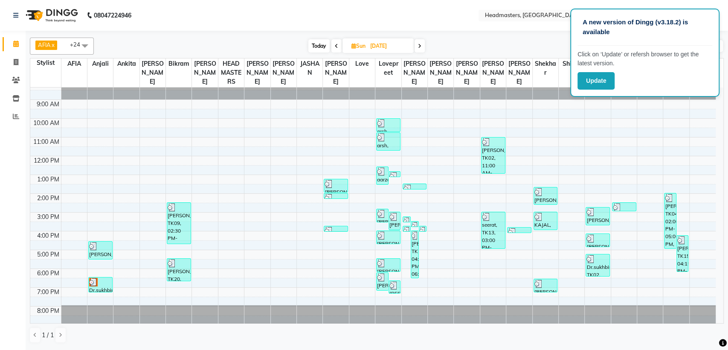  I want to click on img: logo, so click(51, 15).